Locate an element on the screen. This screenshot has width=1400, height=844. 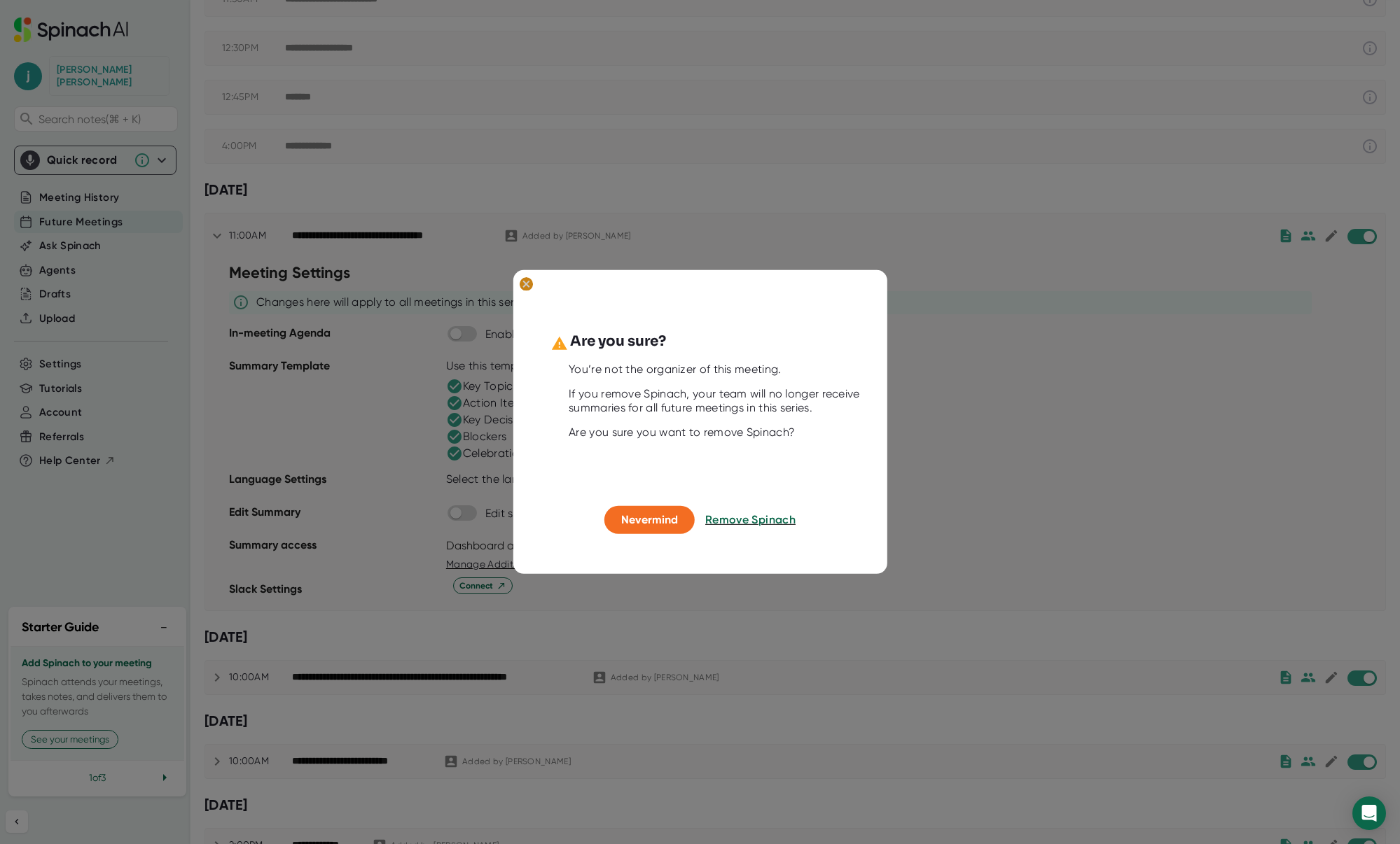
button: Remove Spinach is located at coordinates (750, 520).